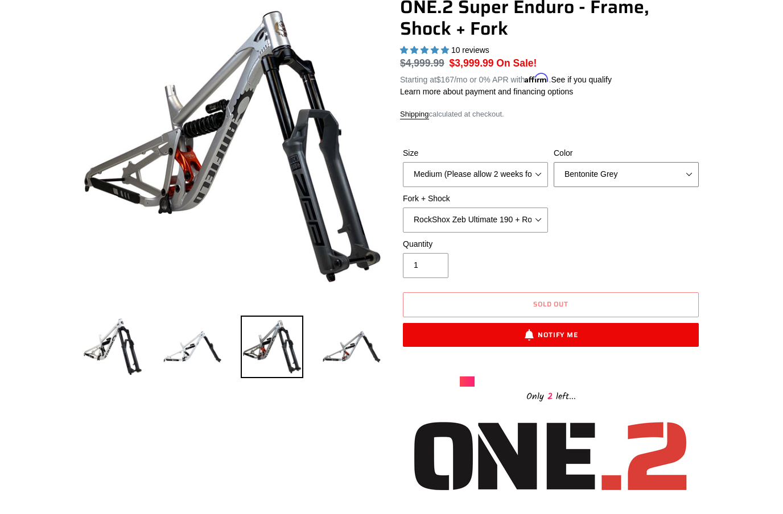 This screenshot has width=783, height=514. What do you see at coordinates (486, 92) in the screenshot?
I see `a: Learn more about payment and financing options` at bounding box center [486, 92].